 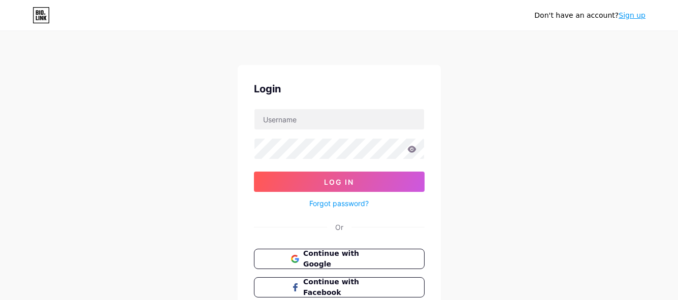 What do you see at coordinates (339, 227) in the screenshot?
I see `div: Or` at bounding box center [339, 227].